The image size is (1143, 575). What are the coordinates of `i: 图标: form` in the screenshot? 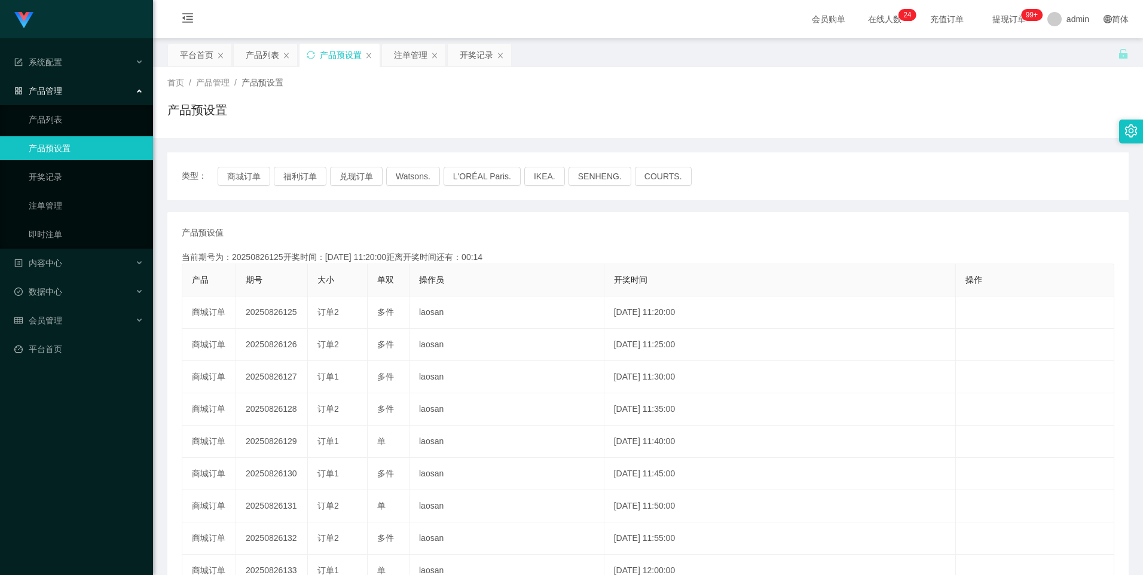 It's located at (19, 62).